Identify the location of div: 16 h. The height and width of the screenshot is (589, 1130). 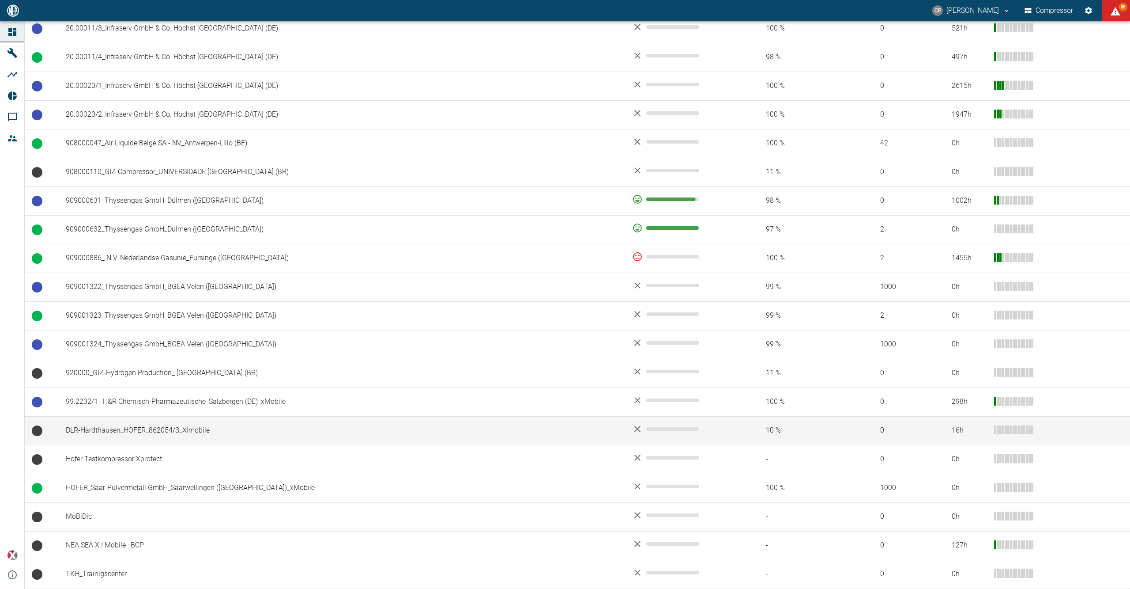
(970, 430).